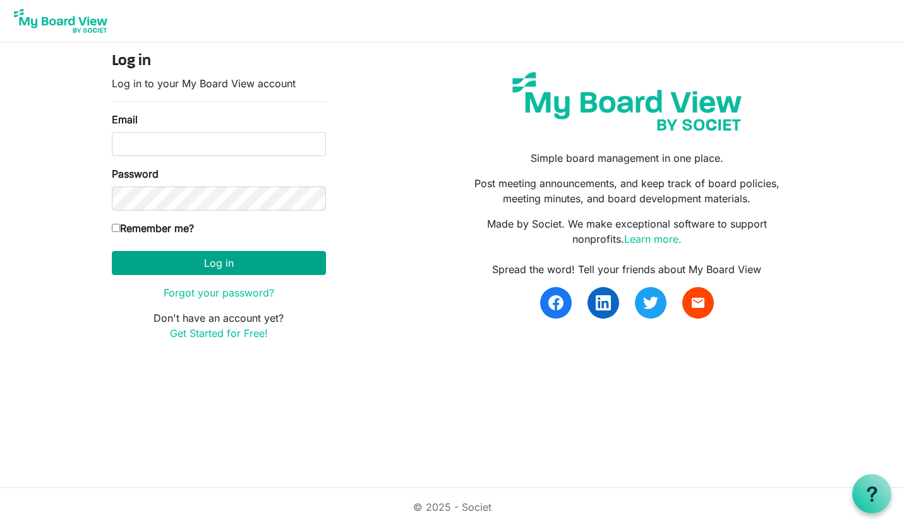  Describe the element at coordinates (116, 227) in the screenshot. I see `input: Remember me?` at that location.